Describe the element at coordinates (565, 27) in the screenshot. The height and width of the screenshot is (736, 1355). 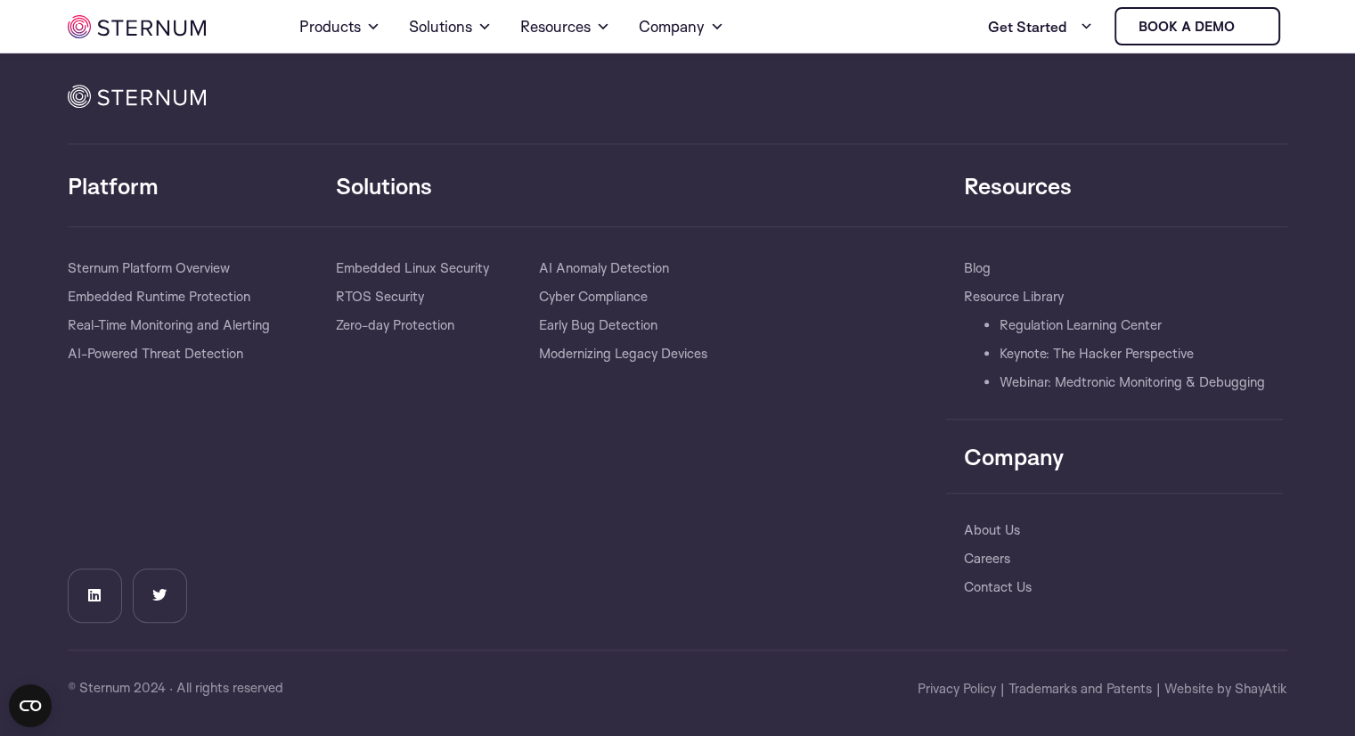
I see `a: Resources` at that location.